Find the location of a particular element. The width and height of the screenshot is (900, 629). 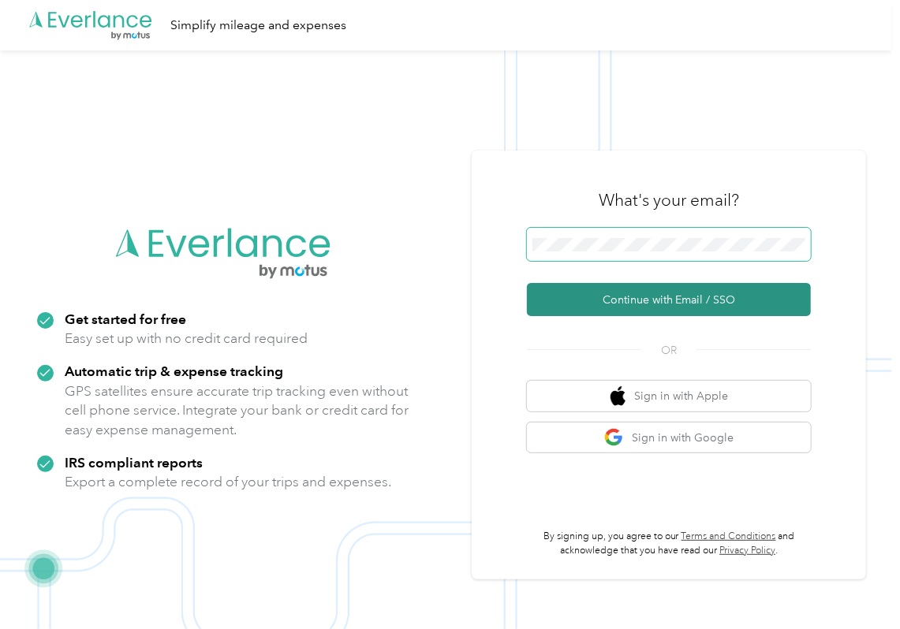

strong: Get started for free is located at coordinates (125, 319).